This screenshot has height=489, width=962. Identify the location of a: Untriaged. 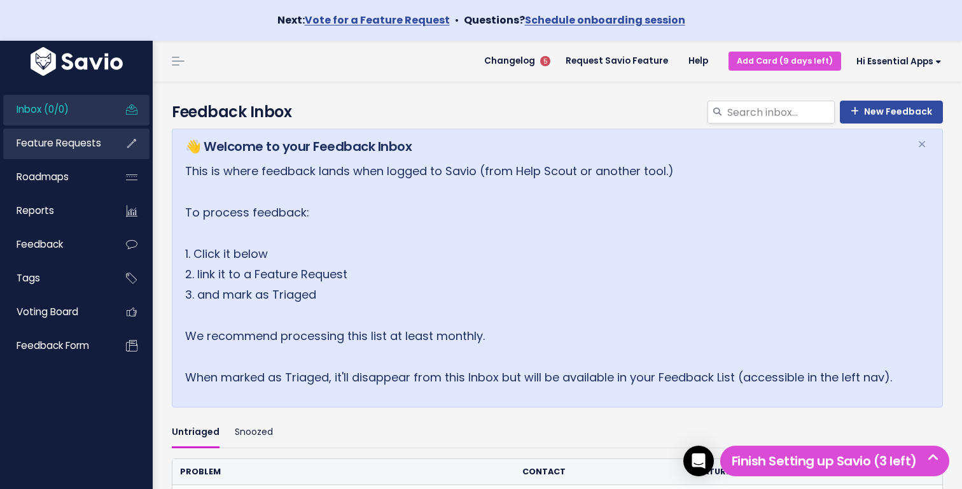
(195, 432).